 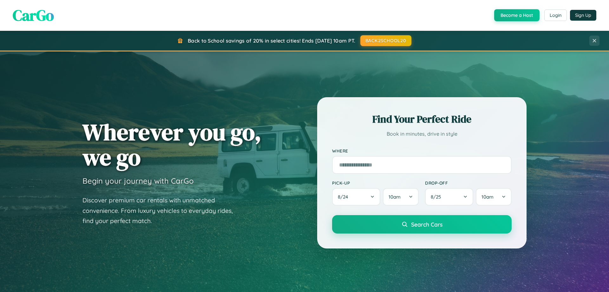 I want to click on span: CarGo, so click(x=33, y=15).